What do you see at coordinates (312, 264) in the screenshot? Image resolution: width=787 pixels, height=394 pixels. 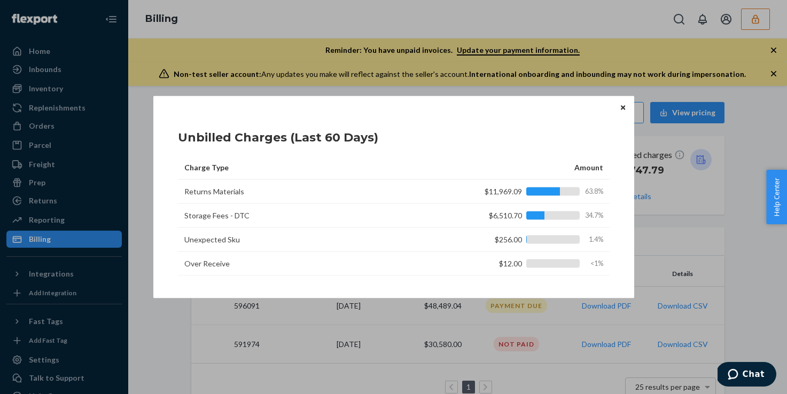 I see `td: Over Receive` at bounding box center [312, 264].